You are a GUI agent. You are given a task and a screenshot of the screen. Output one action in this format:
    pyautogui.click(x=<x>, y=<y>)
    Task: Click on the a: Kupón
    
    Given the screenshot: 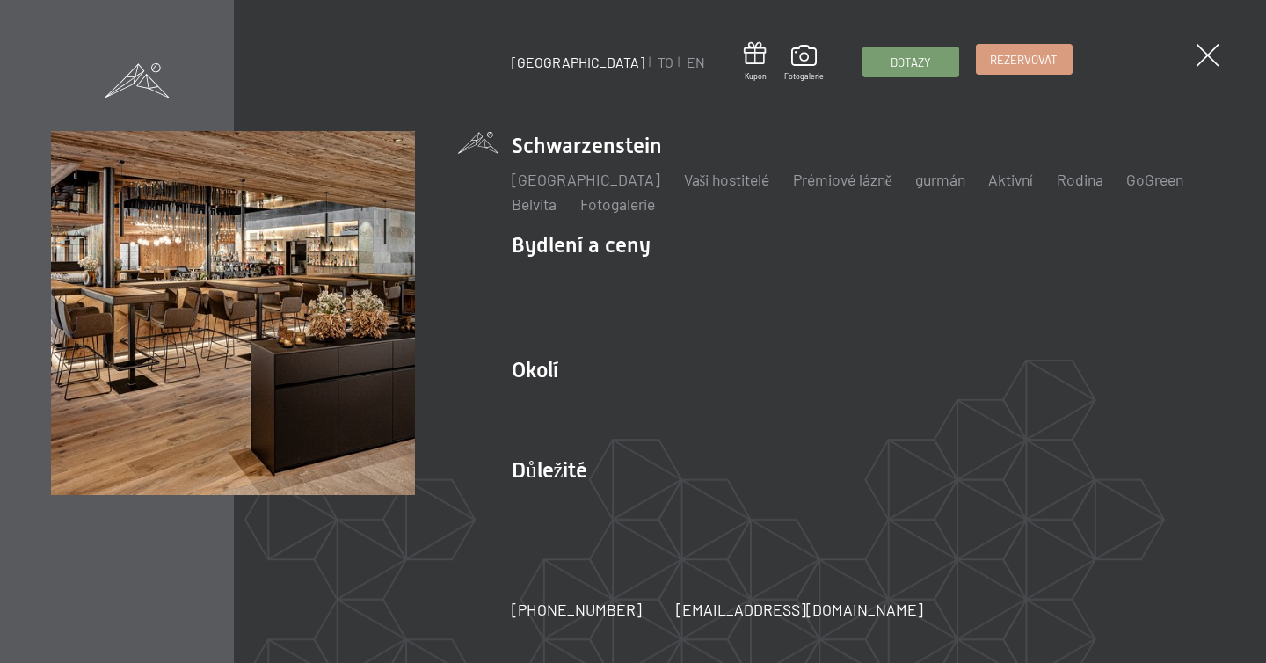 What is the action you would take?
    pyautogui.click(x=755, y=62)
    